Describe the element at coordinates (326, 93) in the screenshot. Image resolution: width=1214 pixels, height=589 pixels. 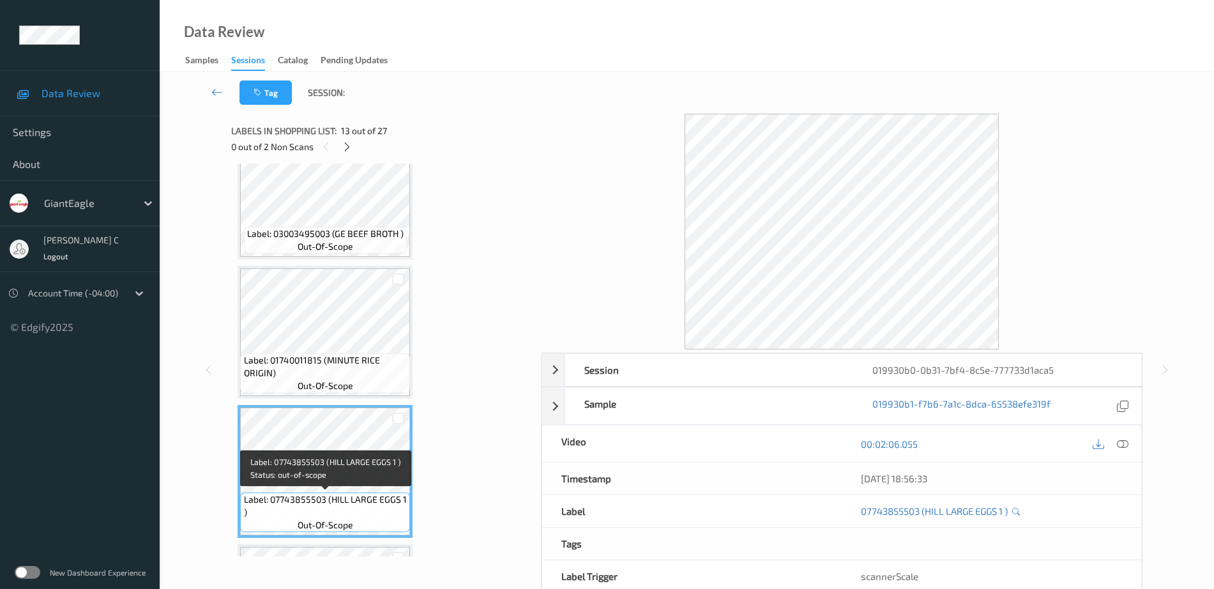
I see `span: Session:` at that location.